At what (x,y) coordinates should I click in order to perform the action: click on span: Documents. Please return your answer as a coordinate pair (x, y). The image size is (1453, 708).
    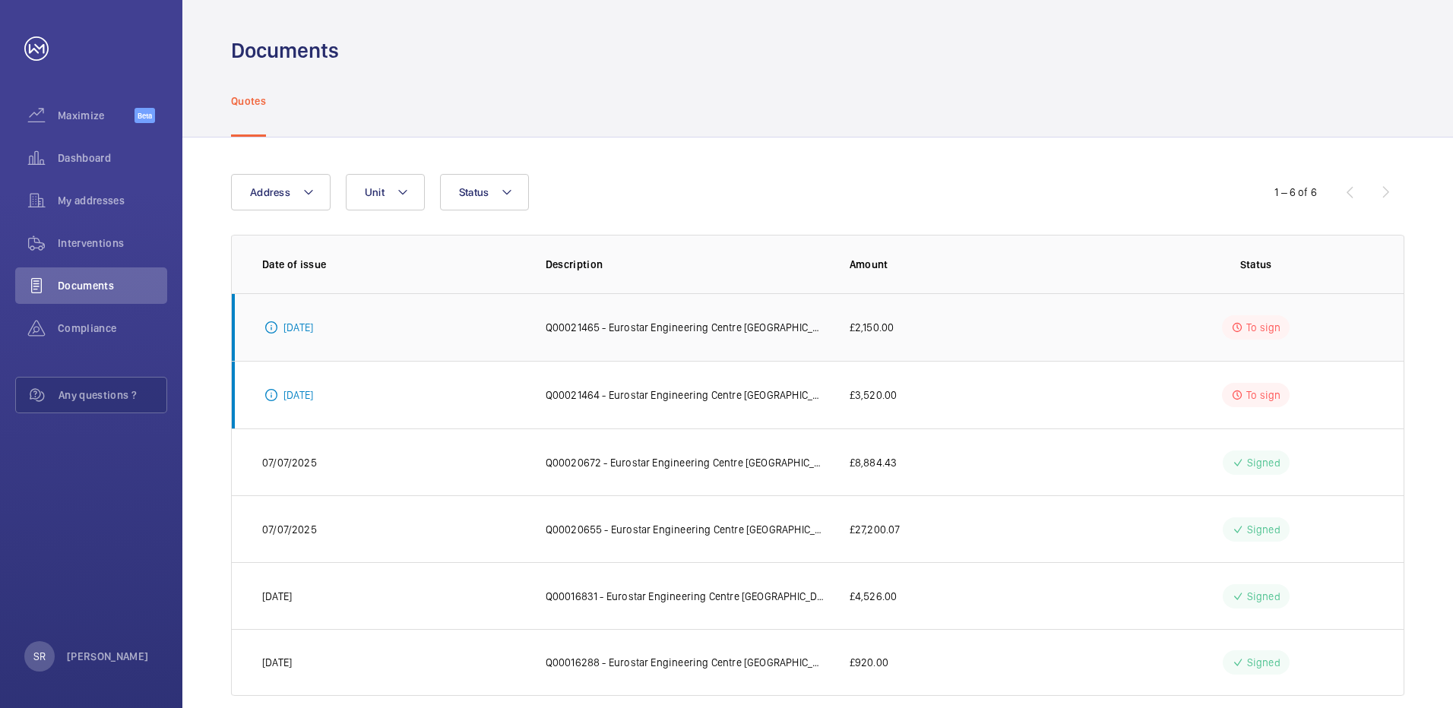
    Looking at the image, I should click on (112, 286).